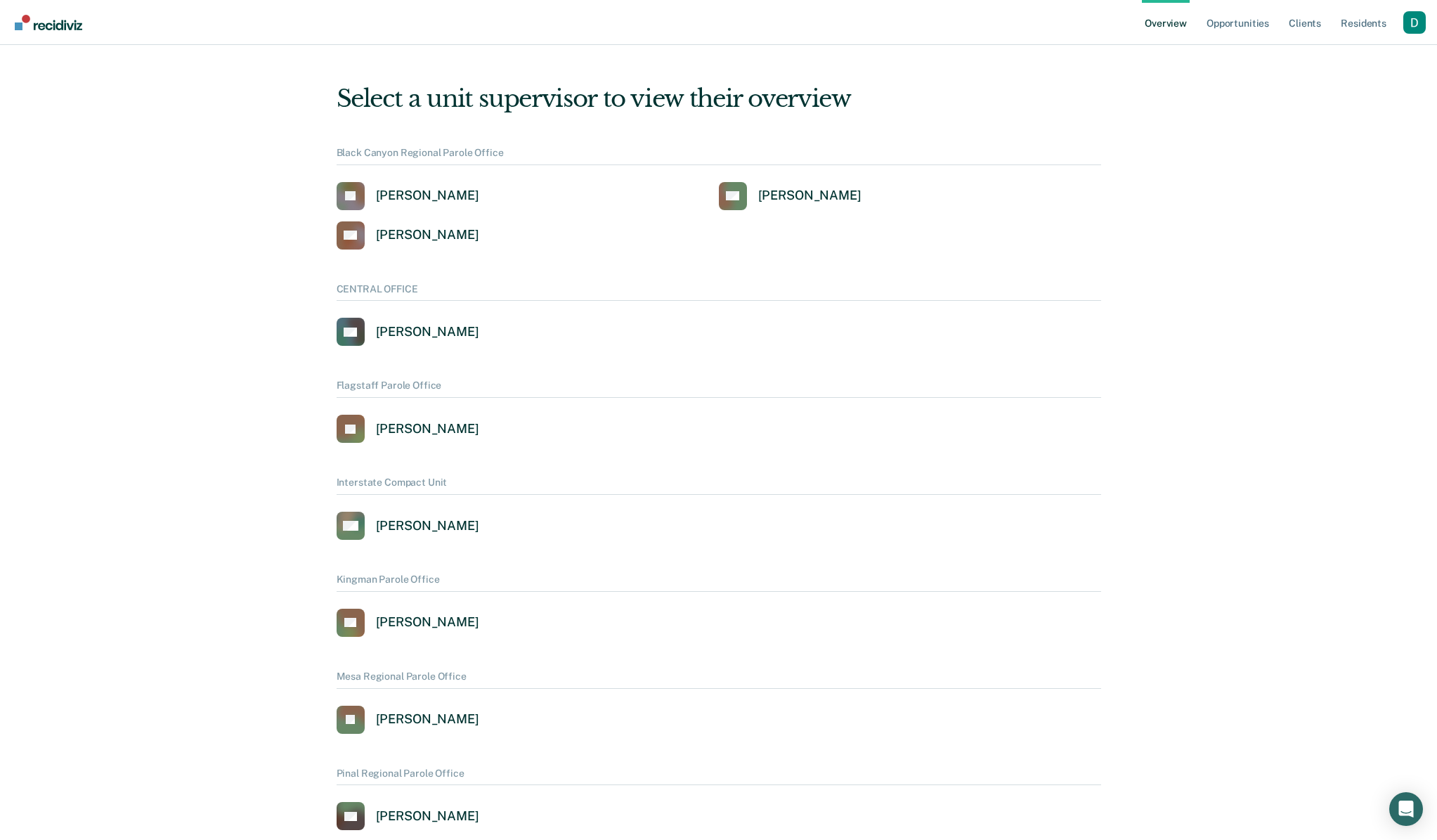  I want to click on div: Pinal Regional Parole Office, so click(719, 777).